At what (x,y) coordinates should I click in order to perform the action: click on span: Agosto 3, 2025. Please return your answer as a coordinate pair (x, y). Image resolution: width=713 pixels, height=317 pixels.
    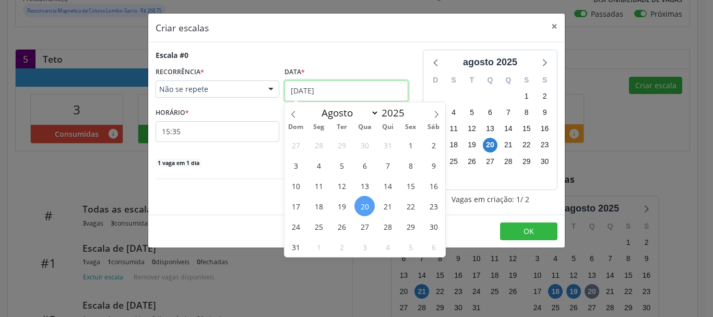
    Looking at the image, I should click on (295, 165).